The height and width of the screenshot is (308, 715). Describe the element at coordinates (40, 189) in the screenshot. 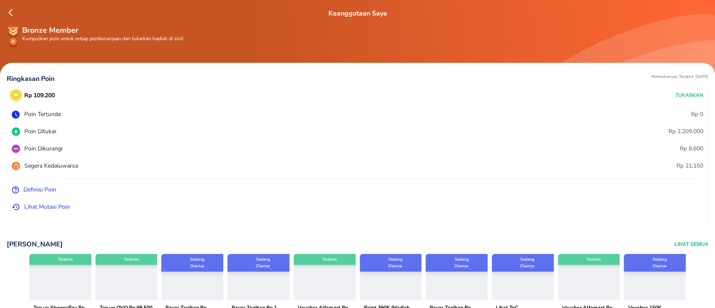

I see `p: Definisi Poin` at that location.